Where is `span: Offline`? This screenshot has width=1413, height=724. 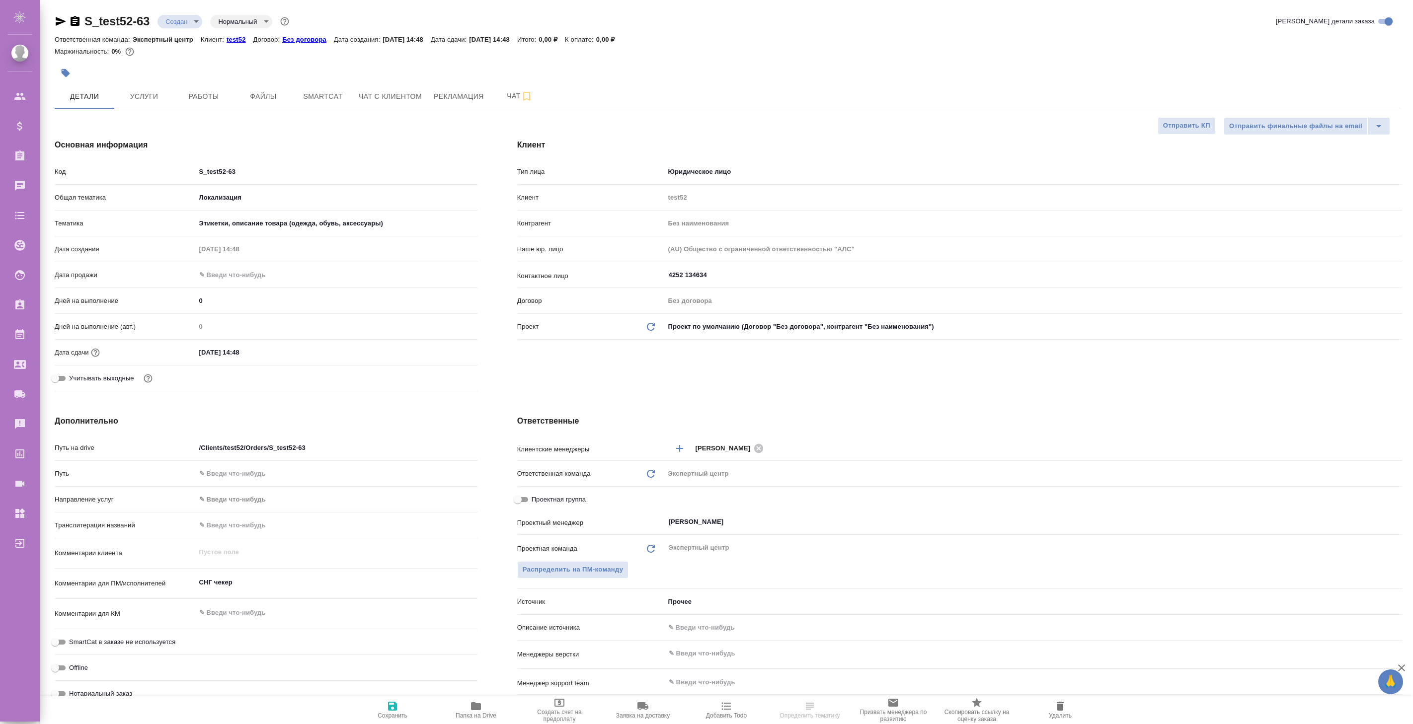 span: Offline is located at coordinates (78, 668).